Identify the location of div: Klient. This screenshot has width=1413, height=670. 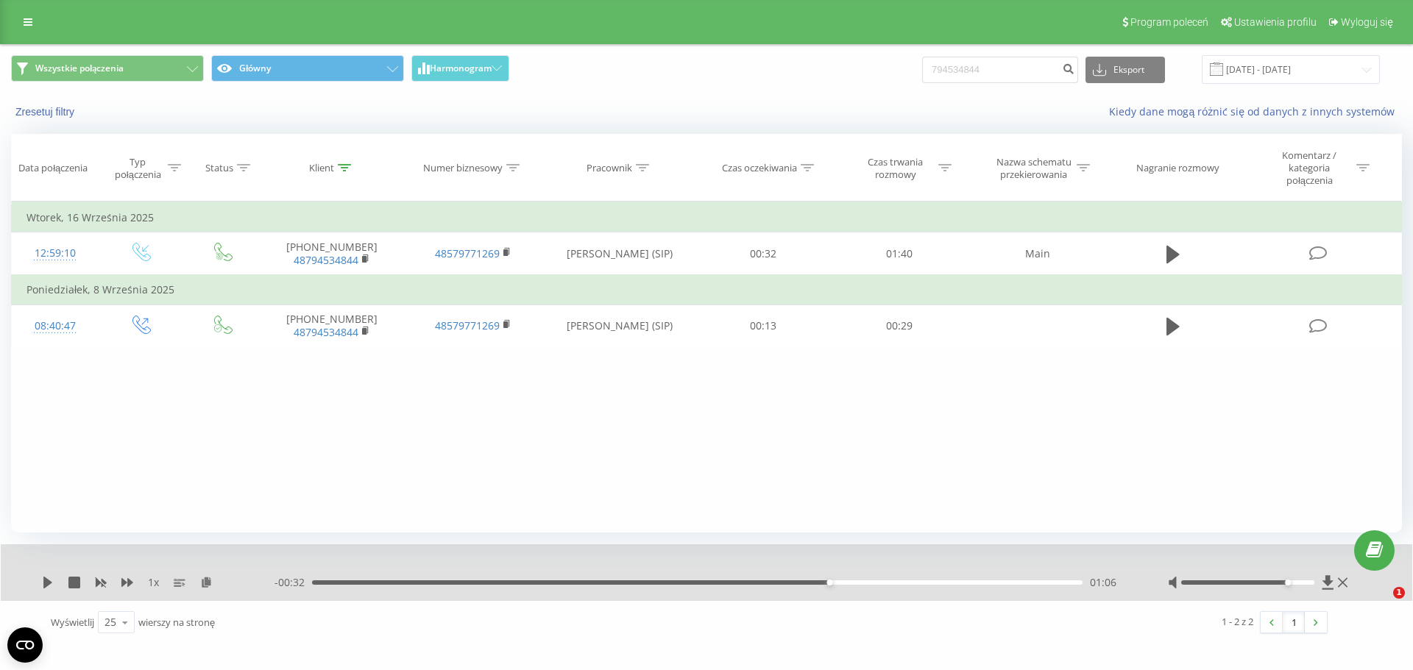
(322, 168).